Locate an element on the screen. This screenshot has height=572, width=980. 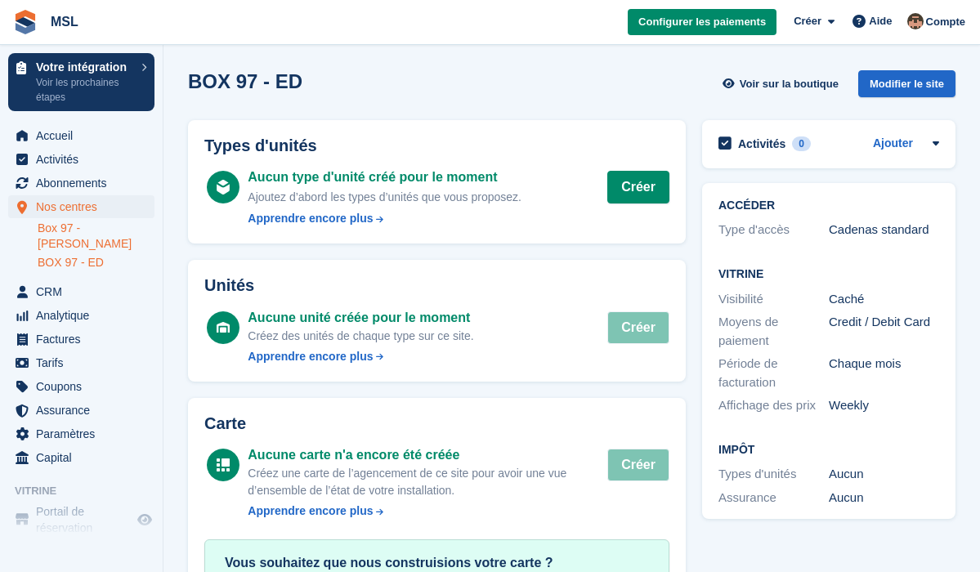
h2: Unités is located at coordinates (437, 285).